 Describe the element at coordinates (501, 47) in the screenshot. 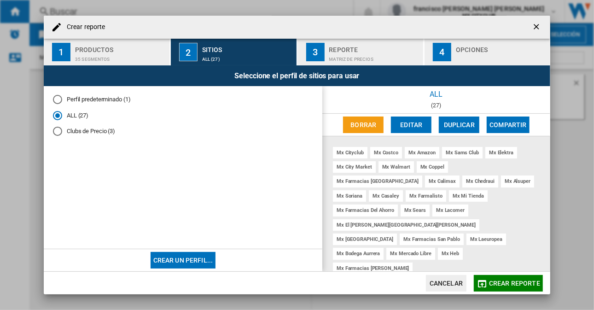

I see `div: Opciones` at that location.